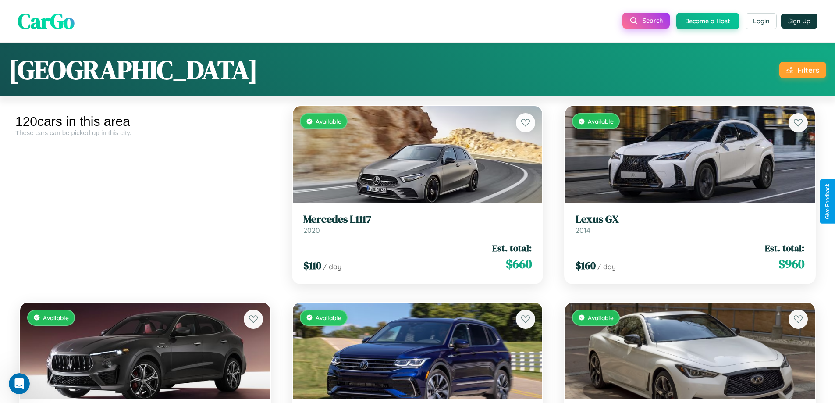  I want to click on span: 2020, so click(312, 230).